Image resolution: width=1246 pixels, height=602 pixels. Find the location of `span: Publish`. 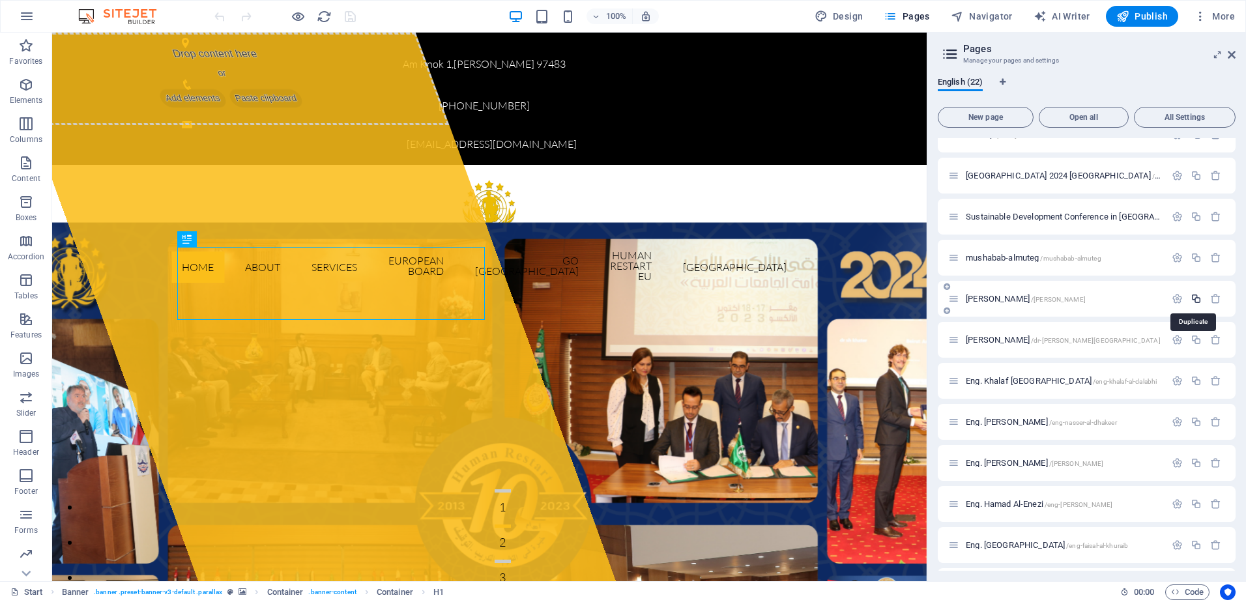

span: Publish is located at coordinates (1141, 16).